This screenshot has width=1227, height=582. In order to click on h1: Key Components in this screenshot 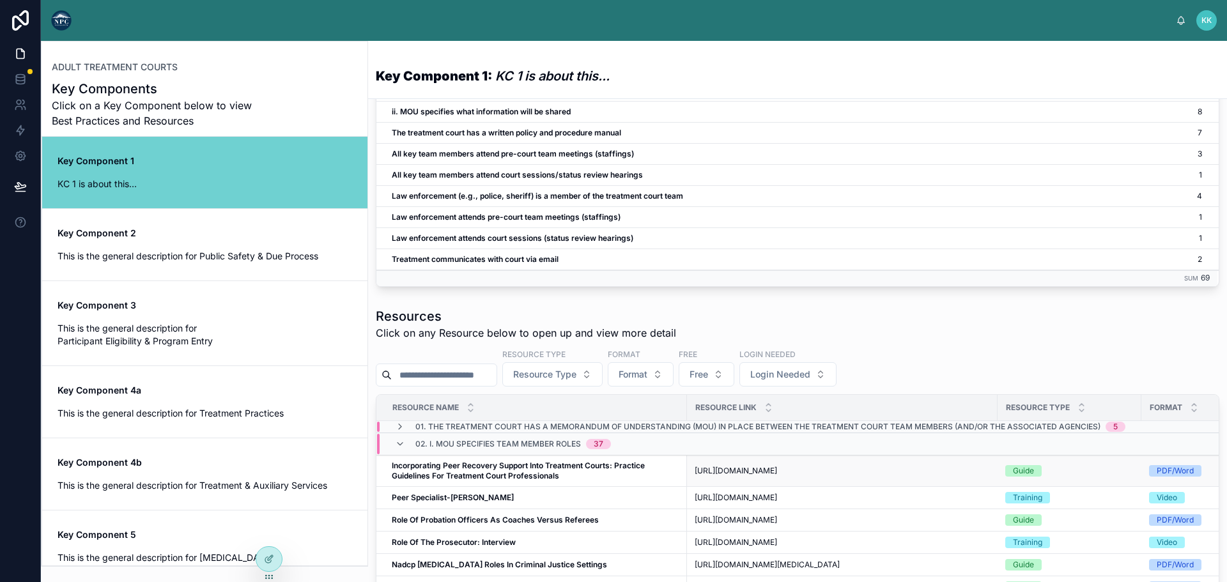, I will do `click(157, 89)`.